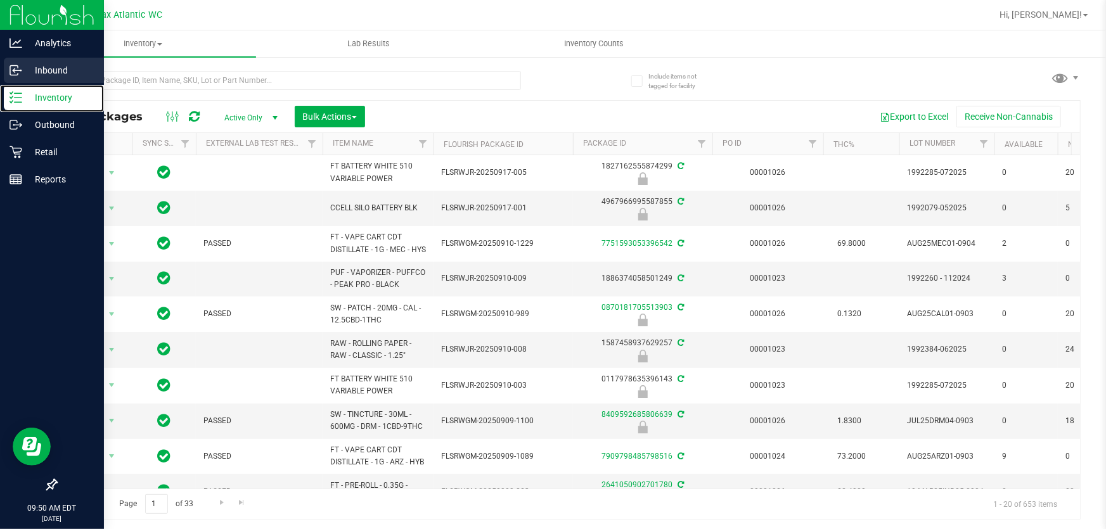 This screenshot has height=529, width=1106. Describe the element at coordinates (1026, 456) in the screenshot. I see `span: 9` at that location.